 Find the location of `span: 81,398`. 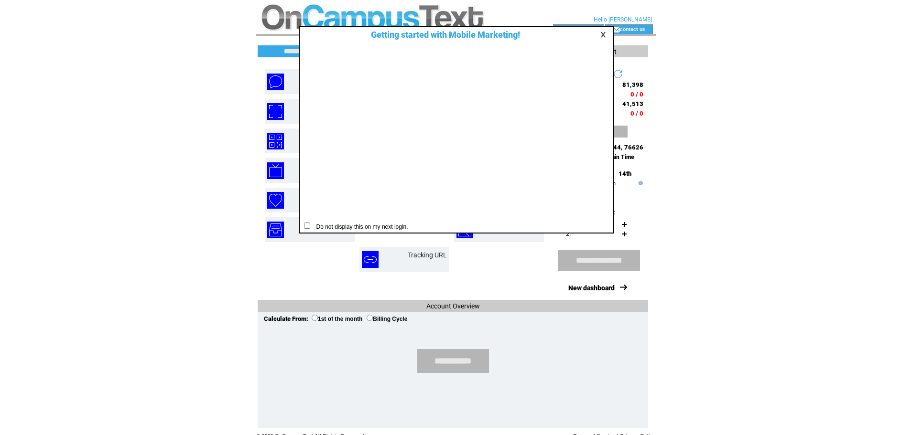

span: 81,398 is located at coordinates (633, 85).